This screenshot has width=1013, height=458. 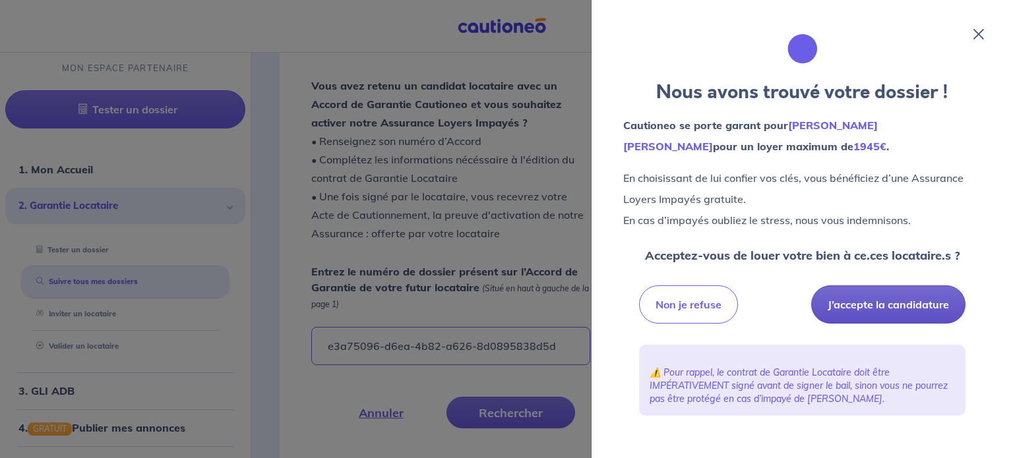 I want to click on button: J’accepte la candidature, so click(x=888, y=305).